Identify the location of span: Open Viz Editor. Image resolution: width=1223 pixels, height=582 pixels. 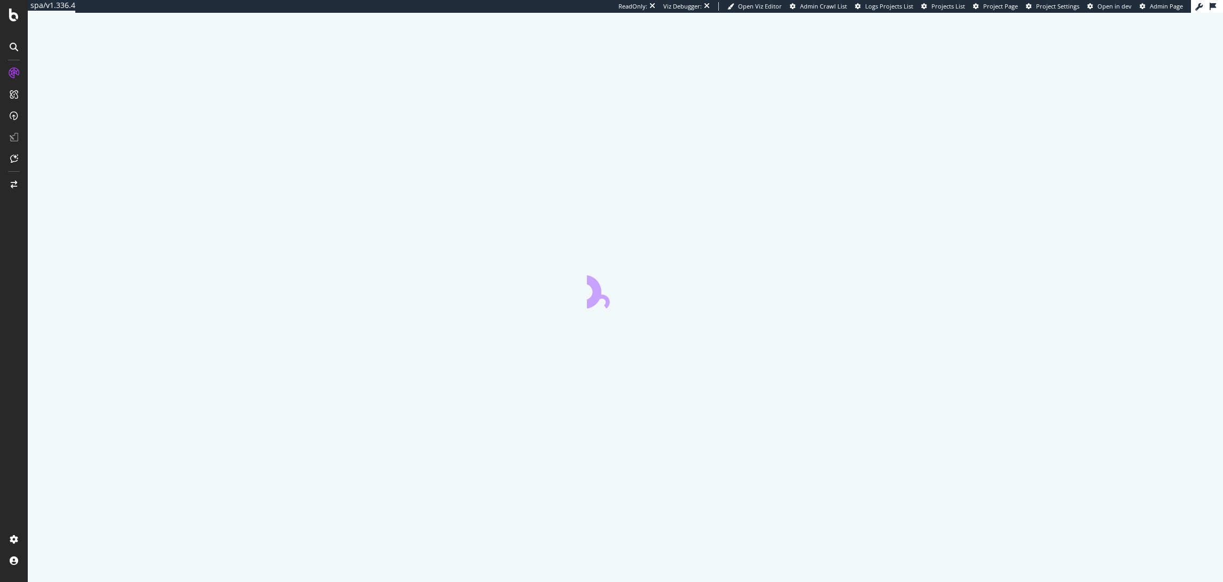
(760, 6).